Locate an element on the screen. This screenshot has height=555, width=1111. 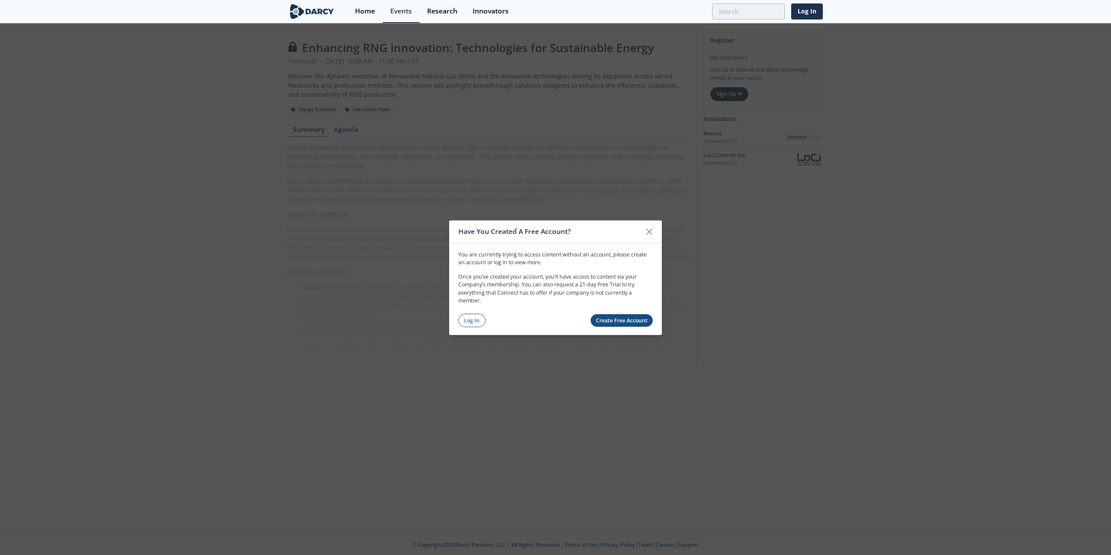
div: Have You Created A Free Account? is located at coordinates (550, 232).